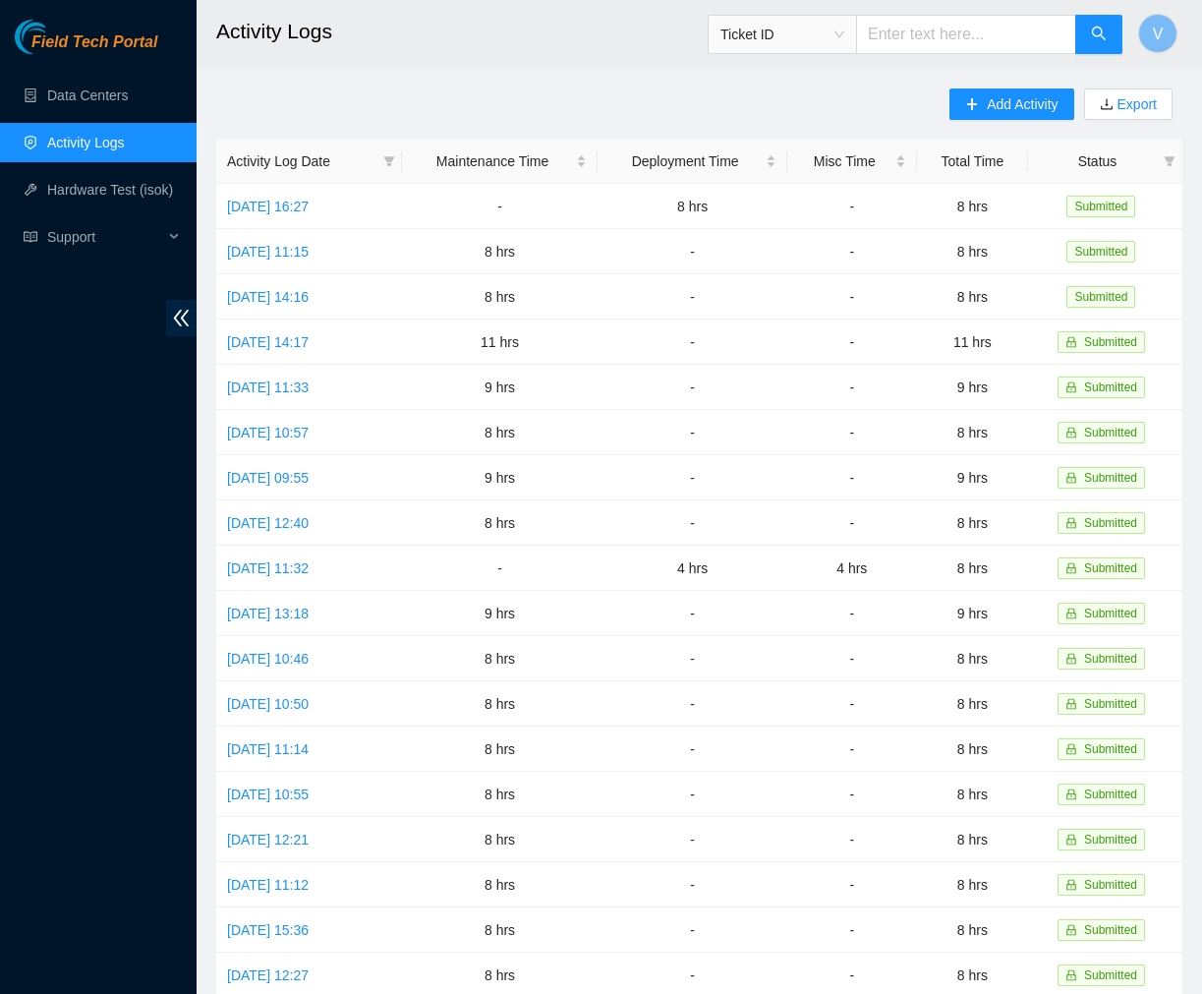 The height and width of the screenshot is (994, 1202). I want to click on span: download, so click(1107, 105).